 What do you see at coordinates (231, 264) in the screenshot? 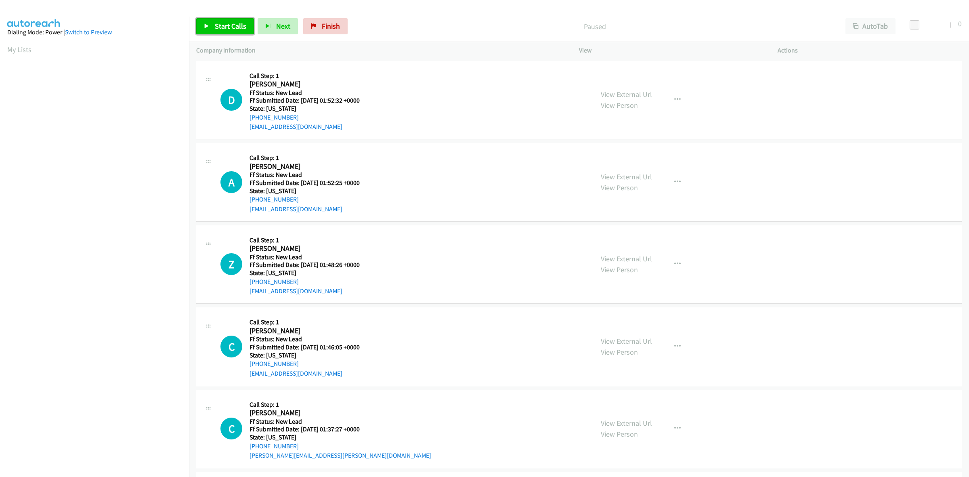
I see `h1: Z` at bounding box center [231, 264].